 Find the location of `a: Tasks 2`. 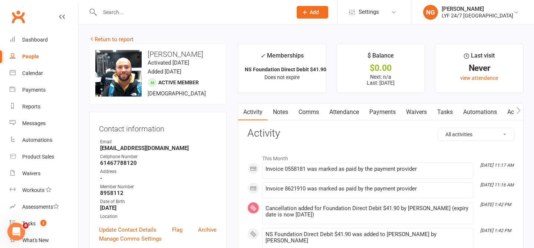

a: Tasks 2 is located at coordinates (44, 223).